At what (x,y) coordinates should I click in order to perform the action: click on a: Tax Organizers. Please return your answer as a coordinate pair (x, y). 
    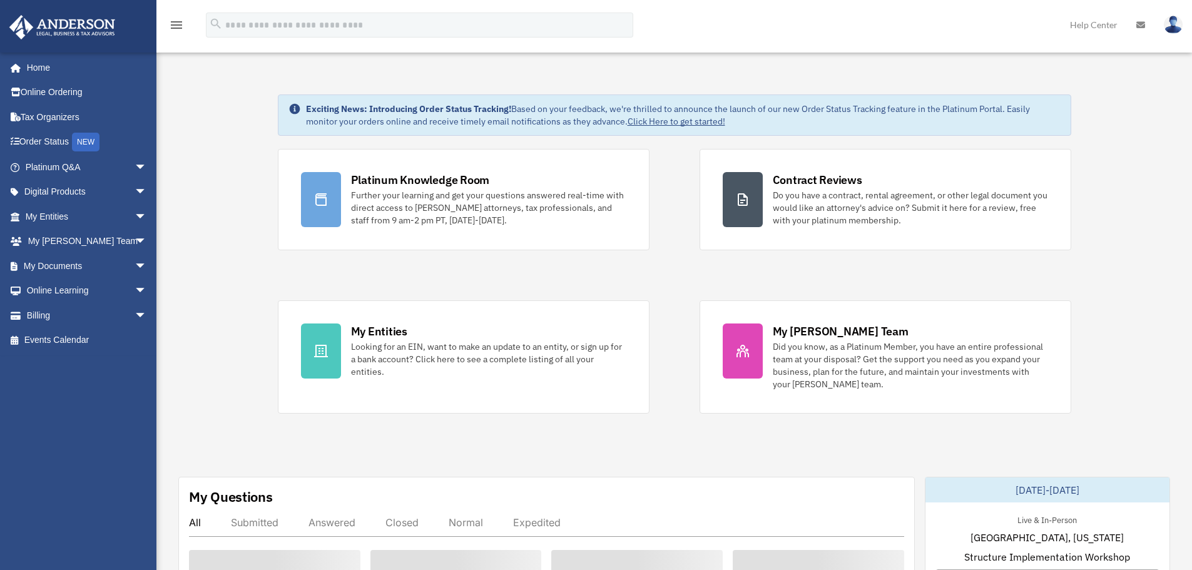
    Looking at the image, I should click on (87, 117).